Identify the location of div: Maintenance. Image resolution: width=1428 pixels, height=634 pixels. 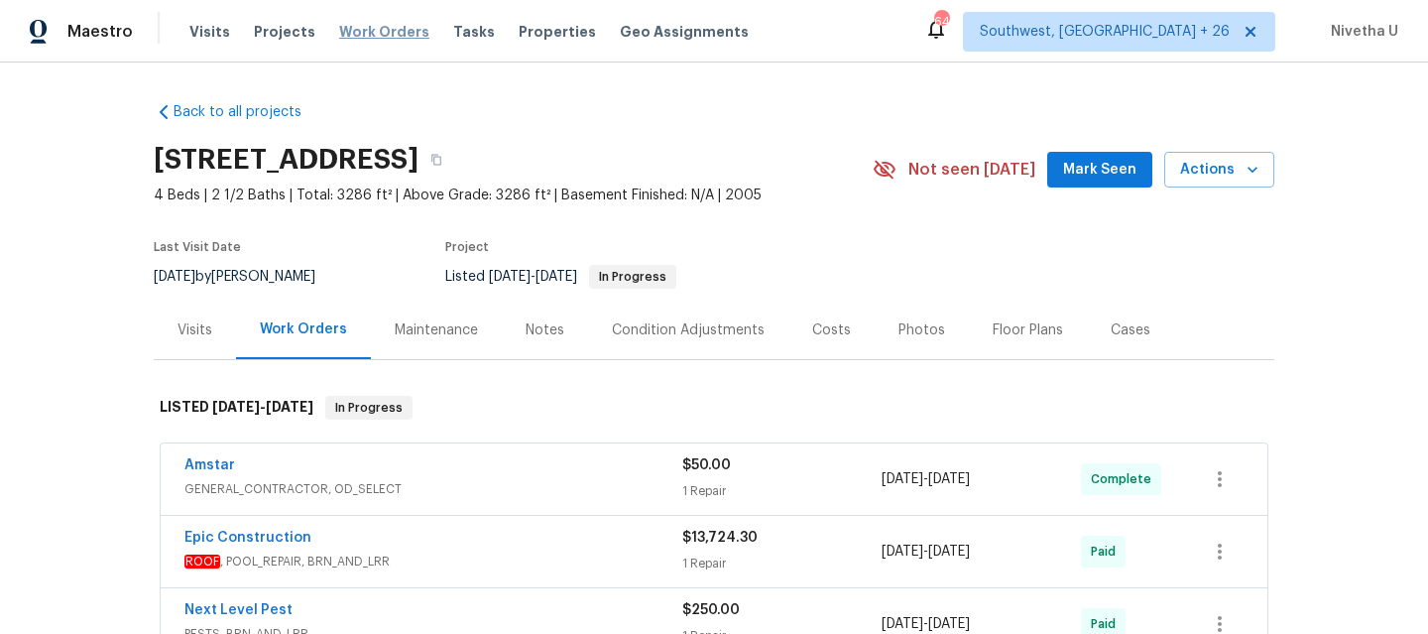
(436, 330).